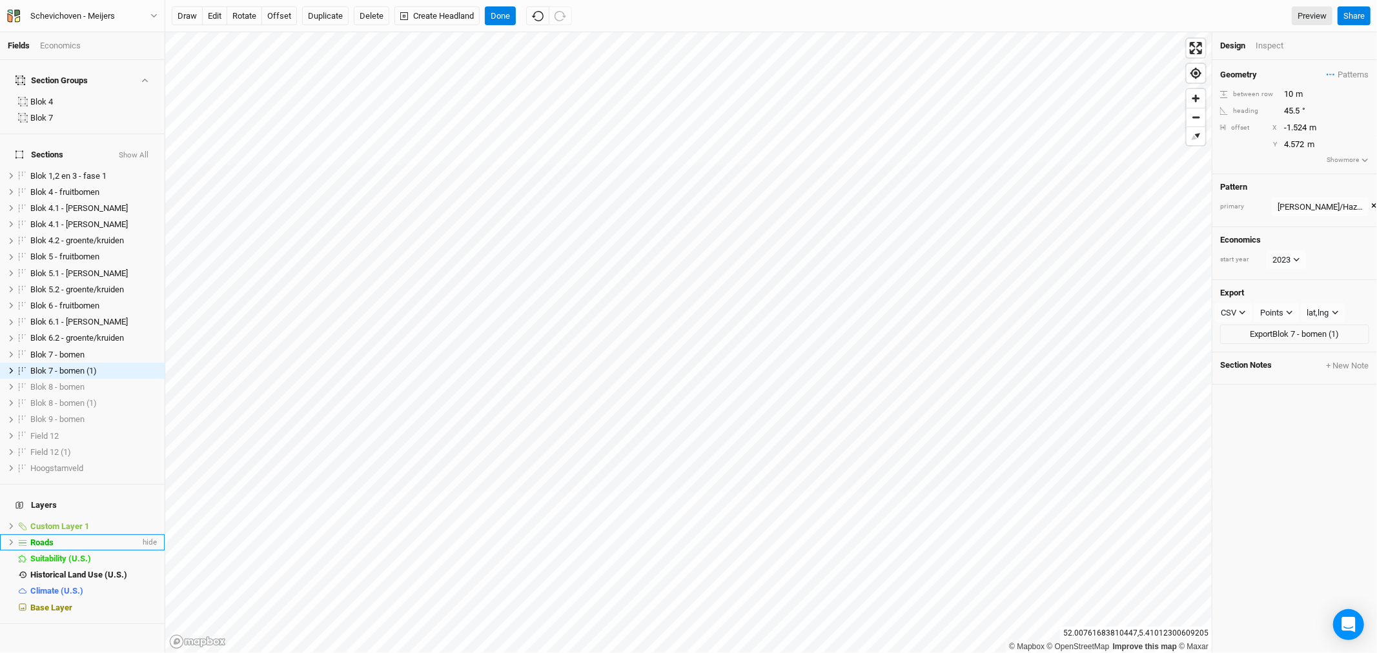  I want to click on button: lat,lng, so click(1323, 313).